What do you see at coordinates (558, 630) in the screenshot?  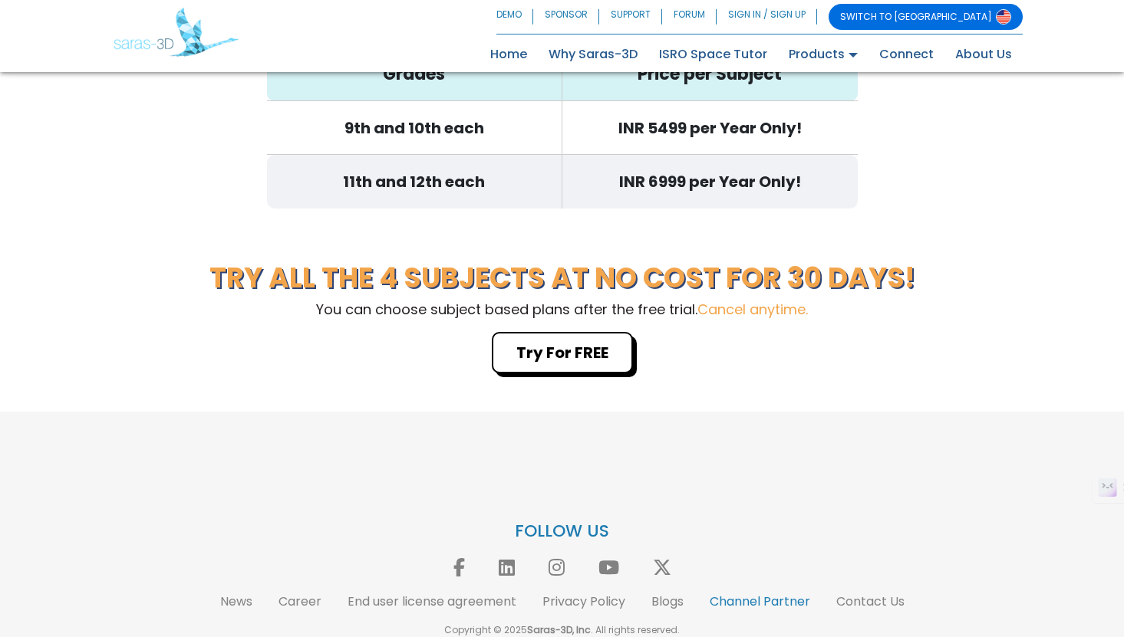 I see `b: Saras-3D, Inc` at bounding box center [558, 630].